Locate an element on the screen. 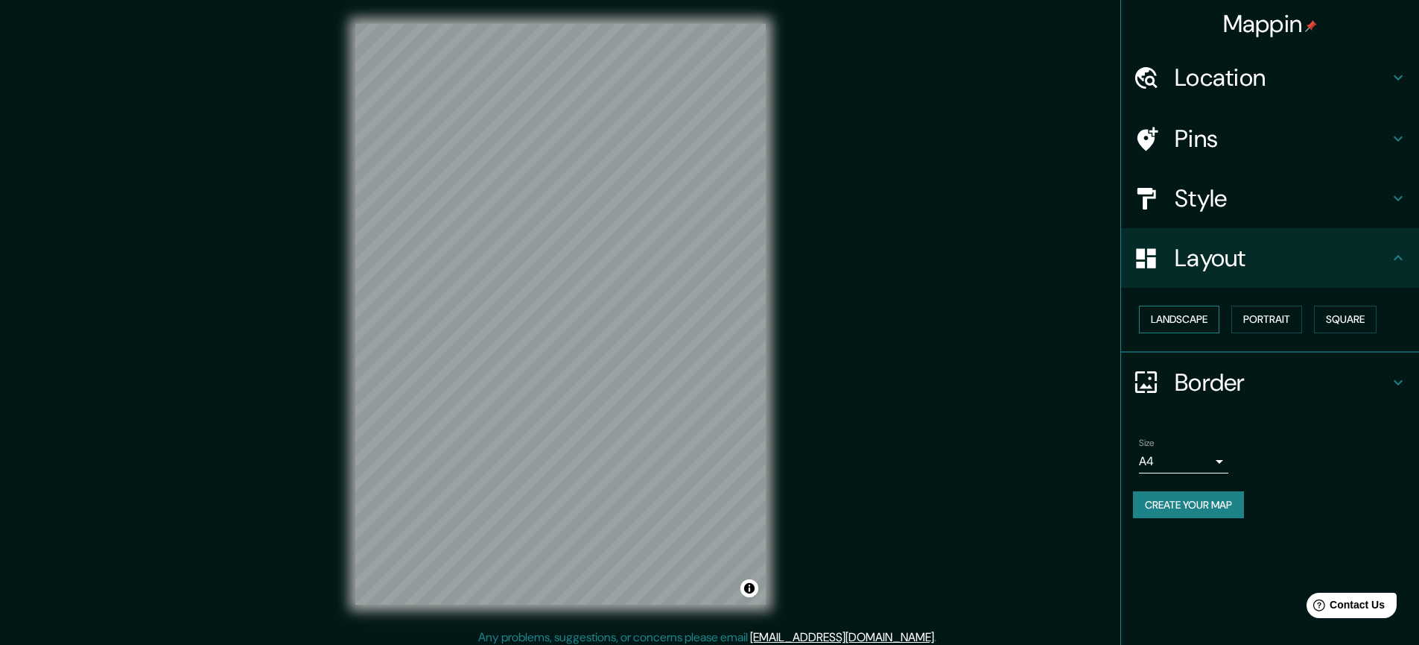  div: Layout is located at coordinates (1270, 258).